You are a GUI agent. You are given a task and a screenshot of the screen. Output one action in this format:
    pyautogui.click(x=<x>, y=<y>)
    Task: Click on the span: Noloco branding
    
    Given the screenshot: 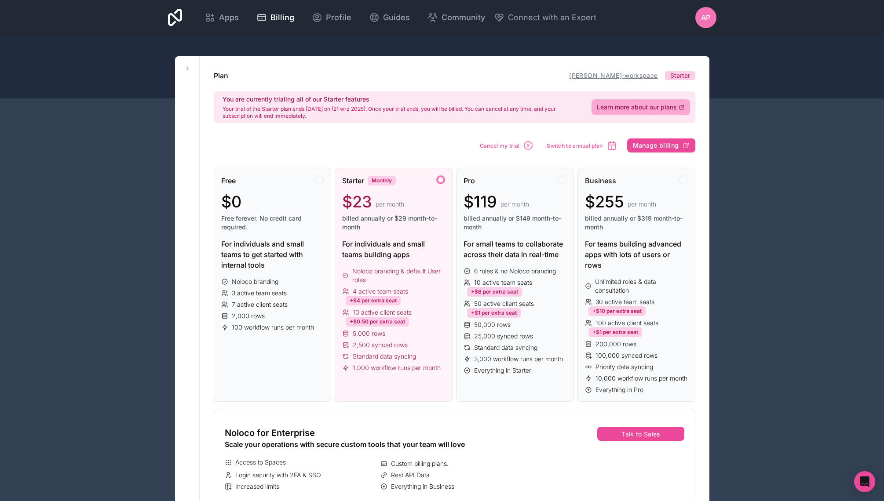 What is the action you would take?
    pyautogui.click(x=255, y=282)
    